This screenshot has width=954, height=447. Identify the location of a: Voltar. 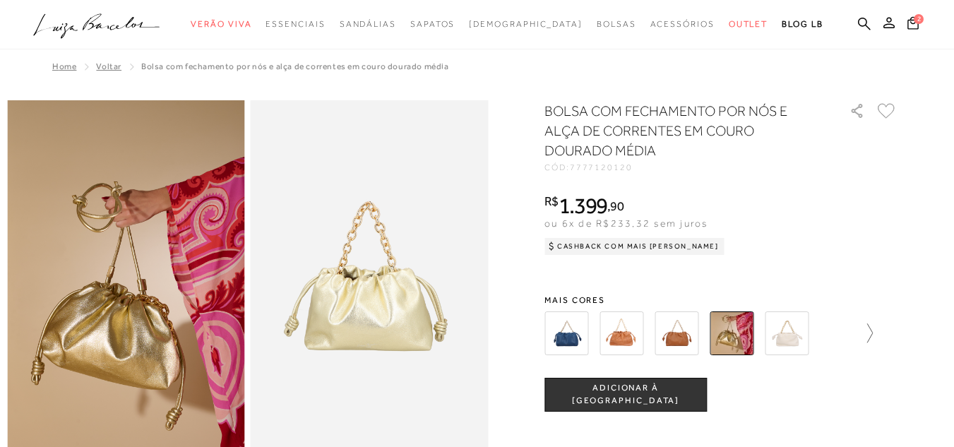
(109, 66).